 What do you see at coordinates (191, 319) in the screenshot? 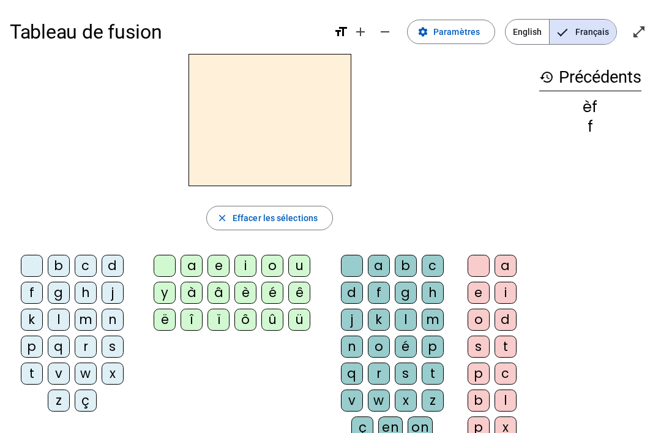
I see `div: î` at bounding box center [191, 319].